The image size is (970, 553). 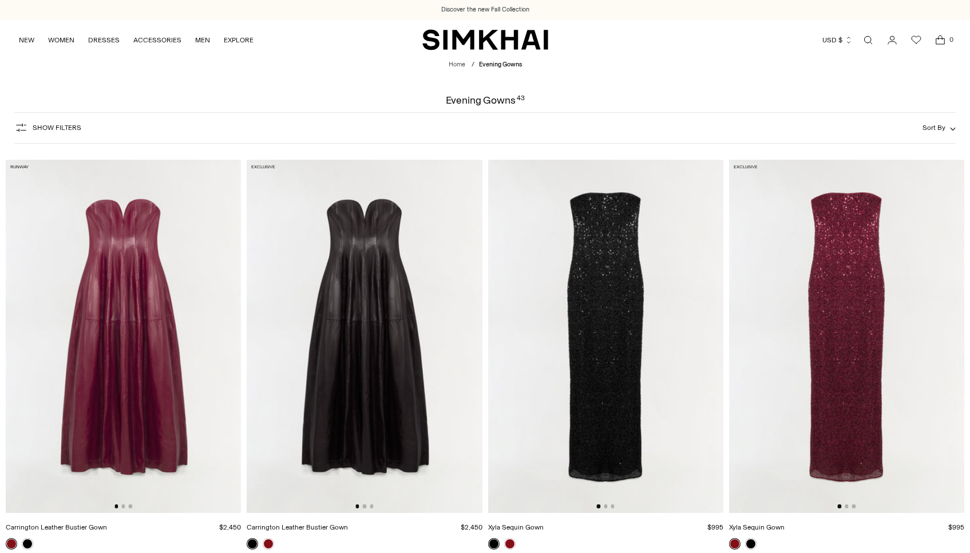 What do you see at coordinates (48, 128) in the screenshot?
I see `button: Show Filters` at bounding box center [48, 128].